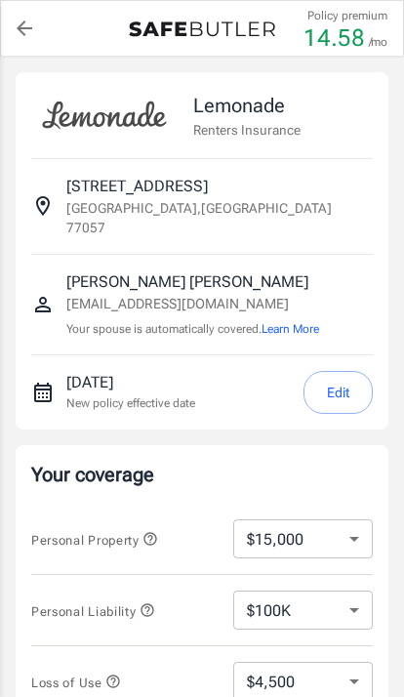 The width and height of the screenshot is (404, 697). Describe the element at coordinates (131, 403) in the screenshot. I see `p: New policy effective date` at that location.